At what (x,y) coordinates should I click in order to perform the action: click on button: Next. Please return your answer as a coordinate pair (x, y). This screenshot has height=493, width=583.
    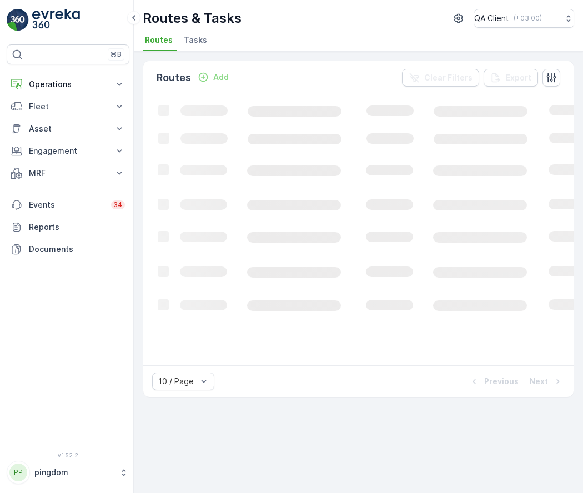
    Looking at the image, I should click on (546, 381).